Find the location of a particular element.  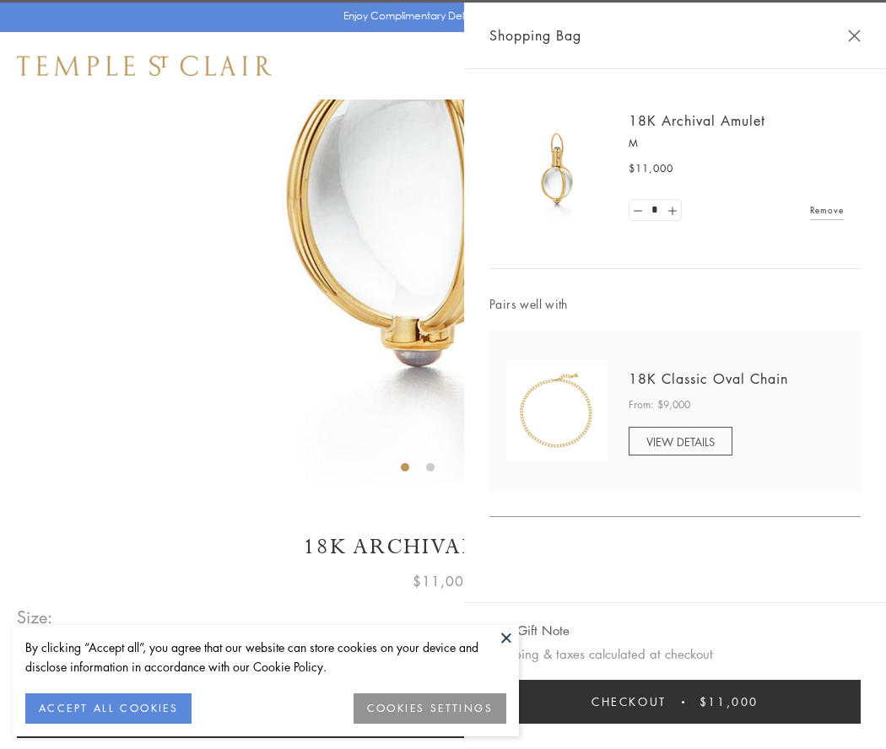

a: VIEW DETAILS is located at coordinates (680, 441).